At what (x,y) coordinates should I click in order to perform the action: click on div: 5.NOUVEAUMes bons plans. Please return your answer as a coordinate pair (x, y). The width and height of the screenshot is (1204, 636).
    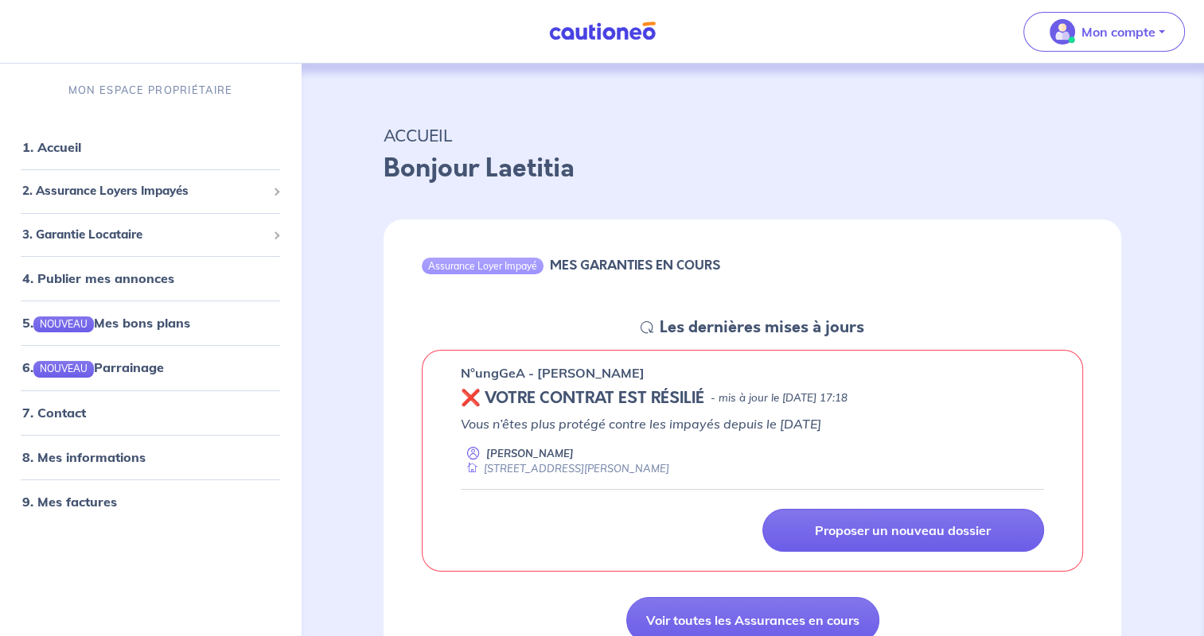
    Looking at the image, I should click on (150, 323).